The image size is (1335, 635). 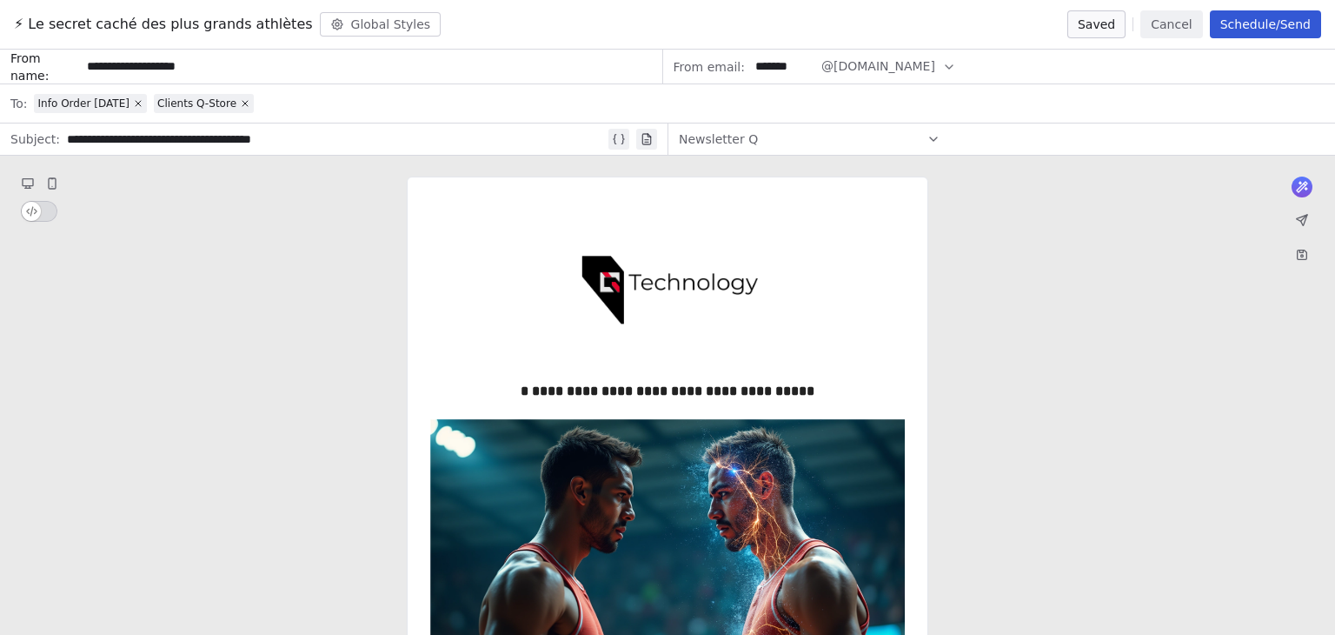 What do you see at coordinates (381, 24) in the screenshot?
I see `button: Global Styles` at bounding box center [381, 24].